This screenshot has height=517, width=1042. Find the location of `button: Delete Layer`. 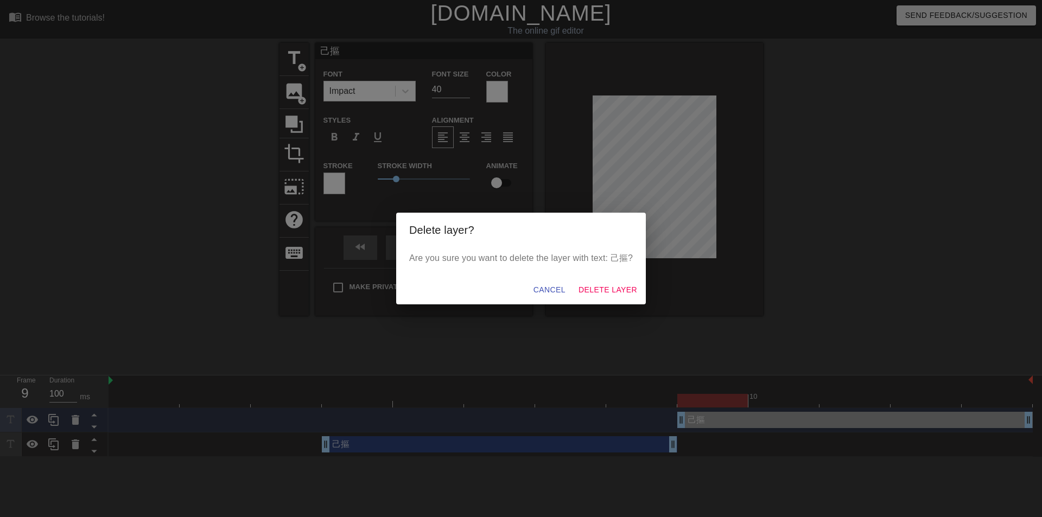

button: Delete Layer is located at coordinates (608, 290).